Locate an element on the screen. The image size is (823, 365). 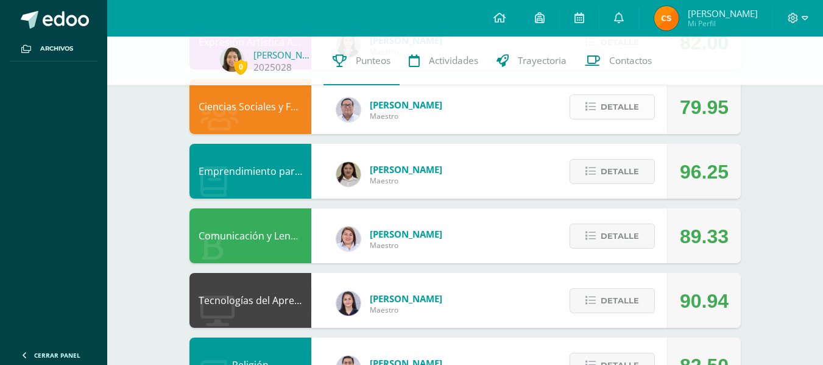
img: 236f60812479887bd343fffca26c79af.png is located at coordinates (666, 18).